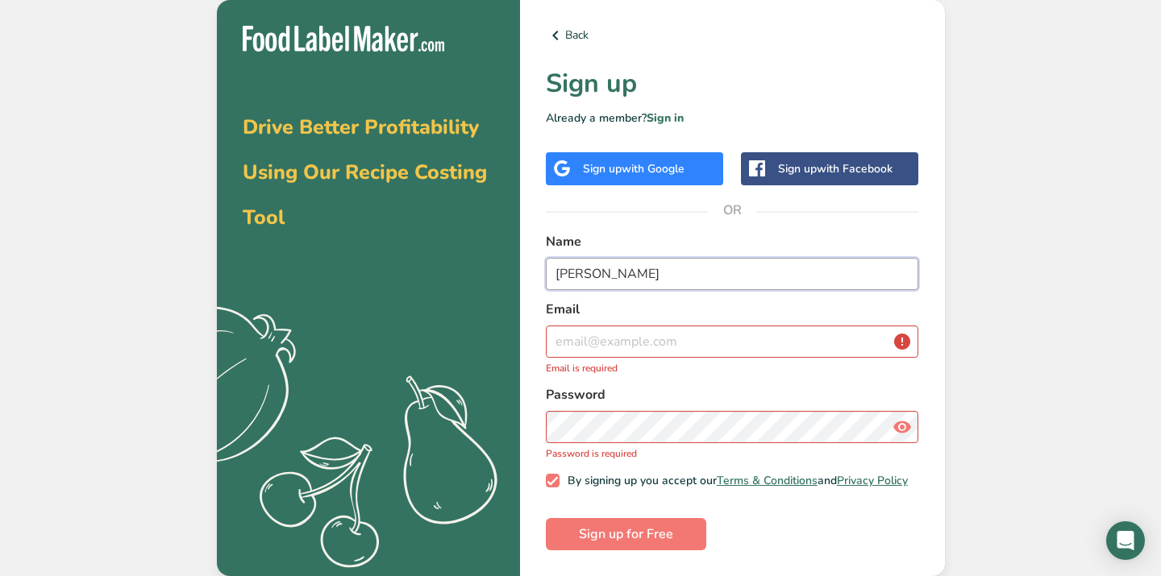  Describe the element at coordinates (732, 210) in the screenshot. I see `span: OR` at that location.